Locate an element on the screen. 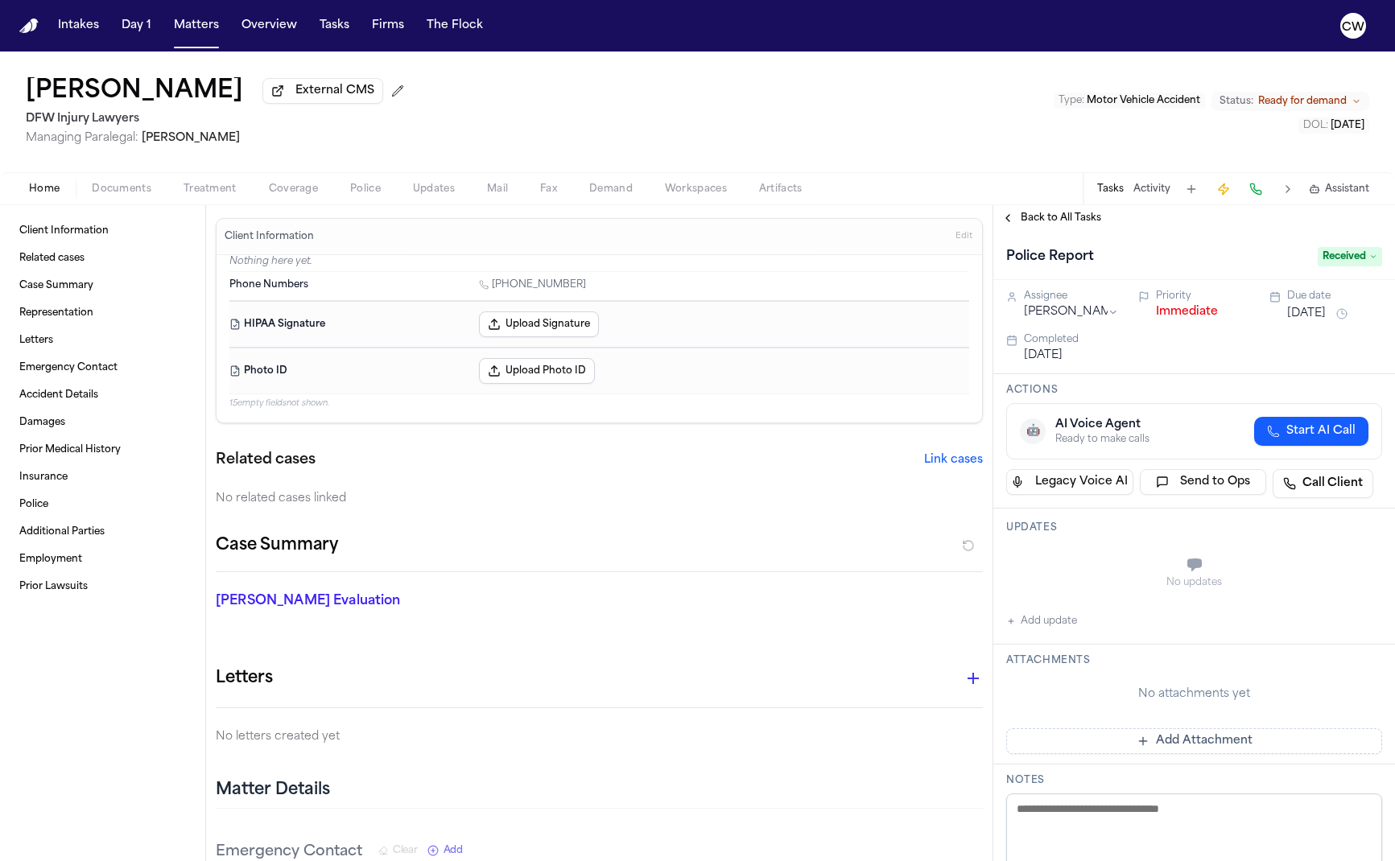 This screenshot has width=1395, height=861. div: Priority is located at coordinates (1204, 296).